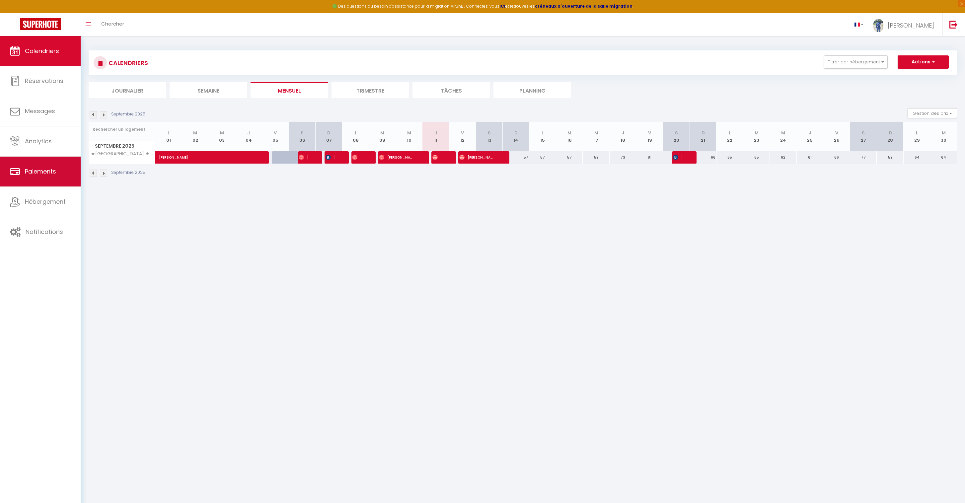  What do you see at coordinates (40, 24) in the screenshot?
I see `img: Super Booking` at bounding box center [40, 24].